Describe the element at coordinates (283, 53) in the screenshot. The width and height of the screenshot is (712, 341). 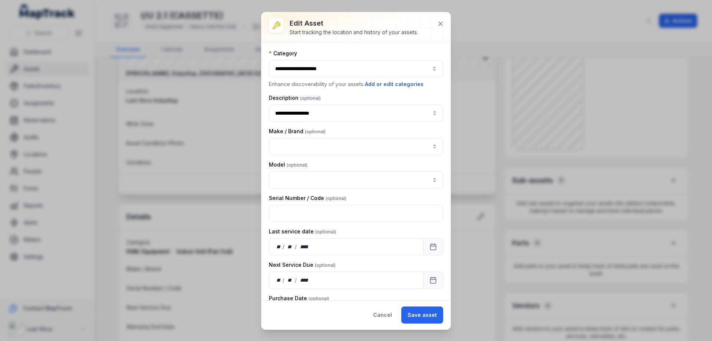
I see `label: Category` at that location.